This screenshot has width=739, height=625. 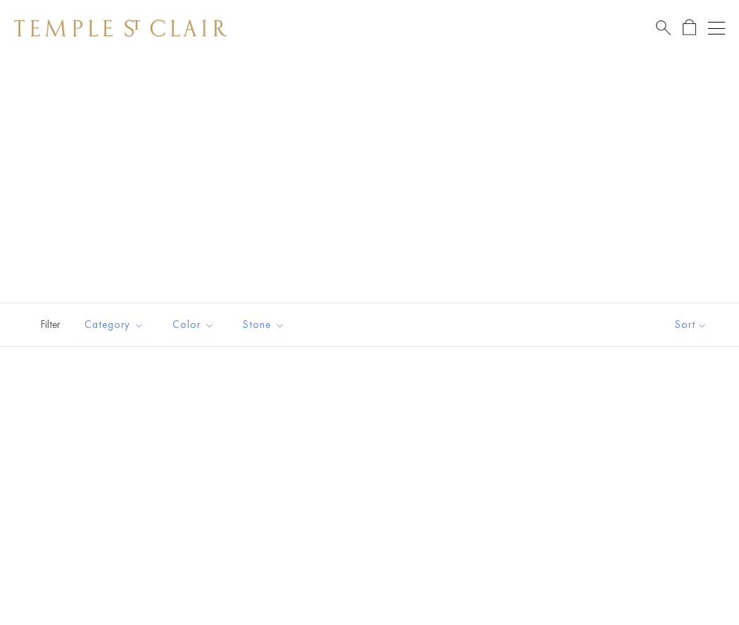 What do you see at coordinates (264, 324) in the screenshot?
I see `button: Stone` at bounding box center [264, 324].